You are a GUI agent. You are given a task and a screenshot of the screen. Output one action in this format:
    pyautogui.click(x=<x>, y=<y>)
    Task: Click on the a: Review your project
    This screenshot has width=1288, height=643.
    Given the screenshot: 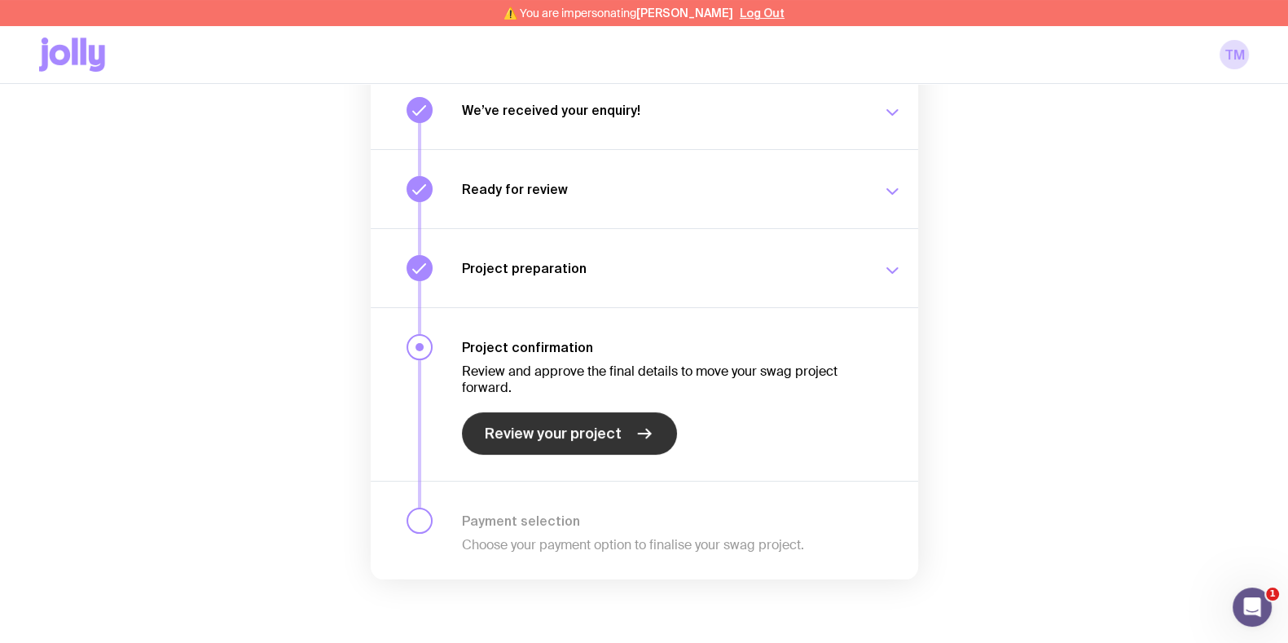 What is the action you would take?
    pyautogui.click(x=570, y=434)
    